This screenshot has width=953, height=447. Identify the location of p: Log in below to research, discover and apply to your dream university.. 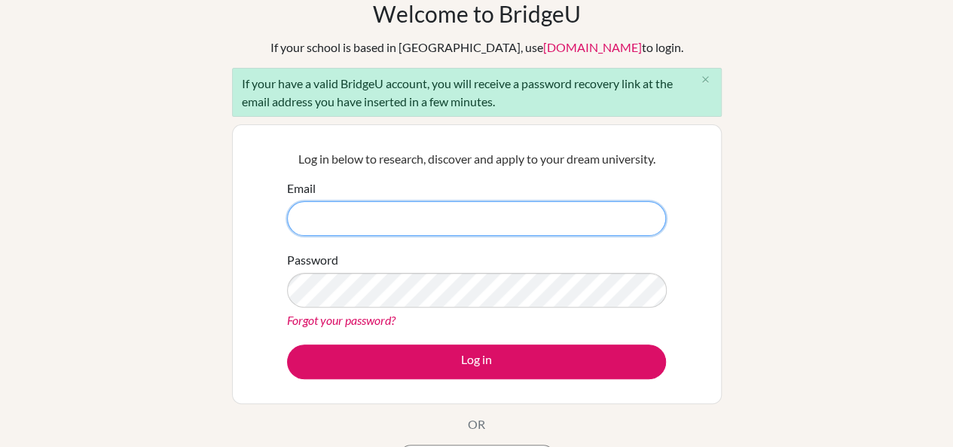
(476, 159).